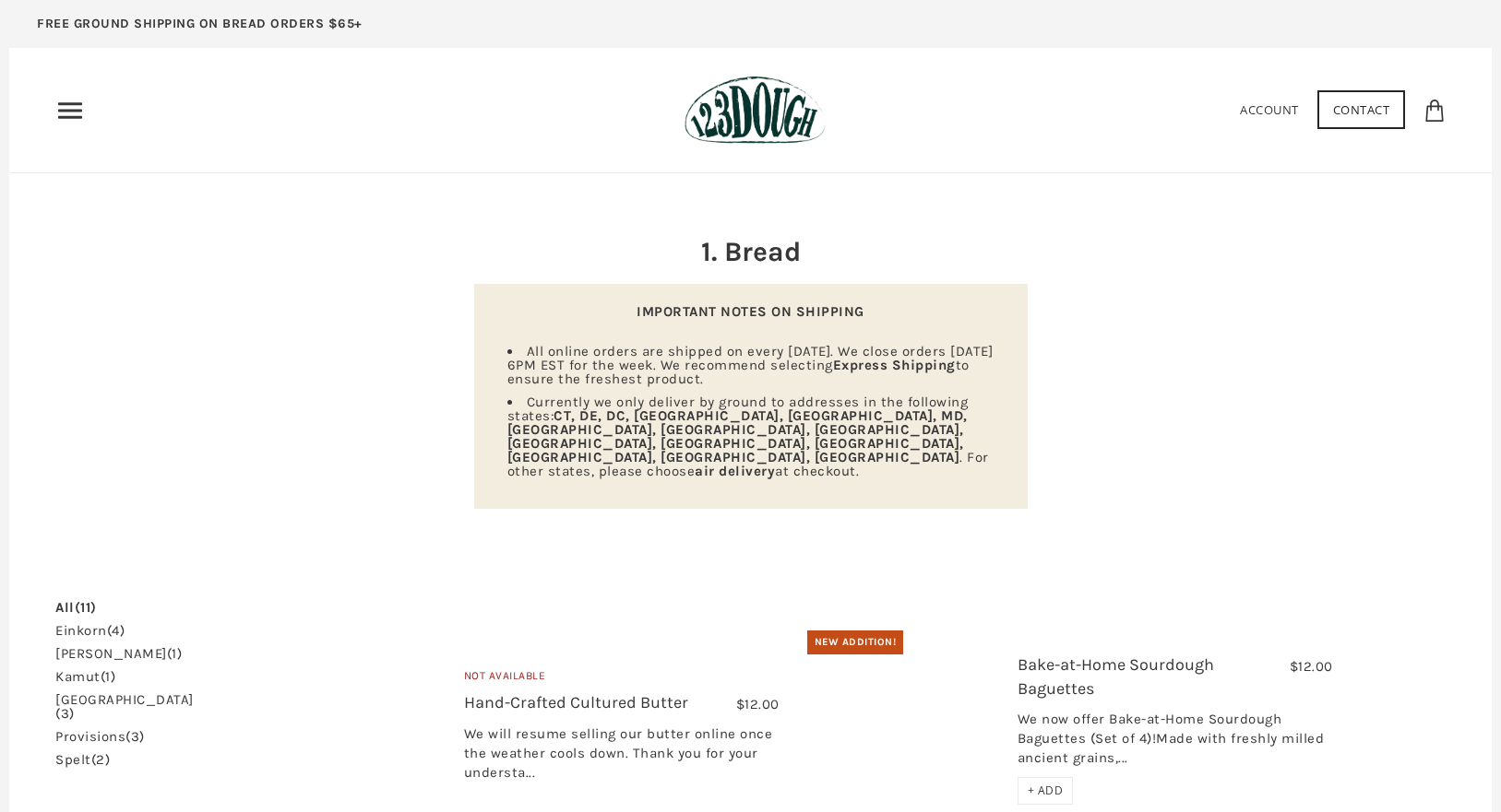 The image size is (1501, 812). Describe the element at coordinates (750, 312) in the screenshot. I see `strong: IMPORTANT NOTES ON SHIPPING` at that location.